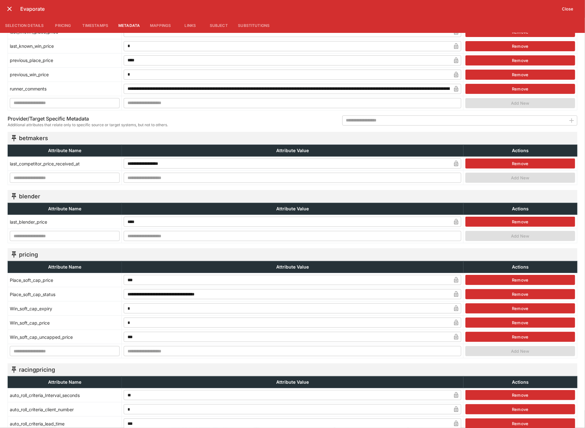 This screenshot has height=428, width=585. What do you see at coordinates (160, 25) in the screenshot?
I see `button: Mappings` at bounding box center [160, 25].